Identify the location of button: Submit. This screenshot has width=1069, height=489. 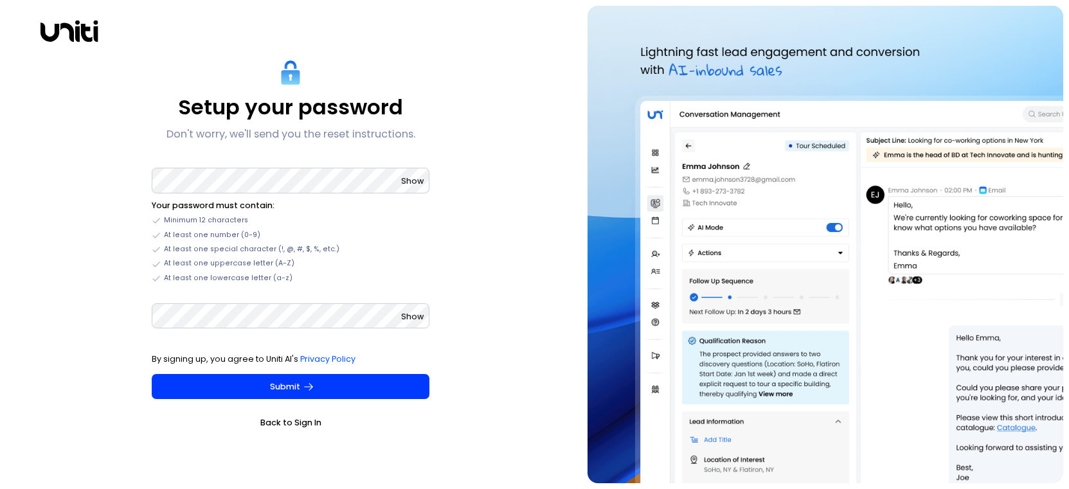
(291, 387).